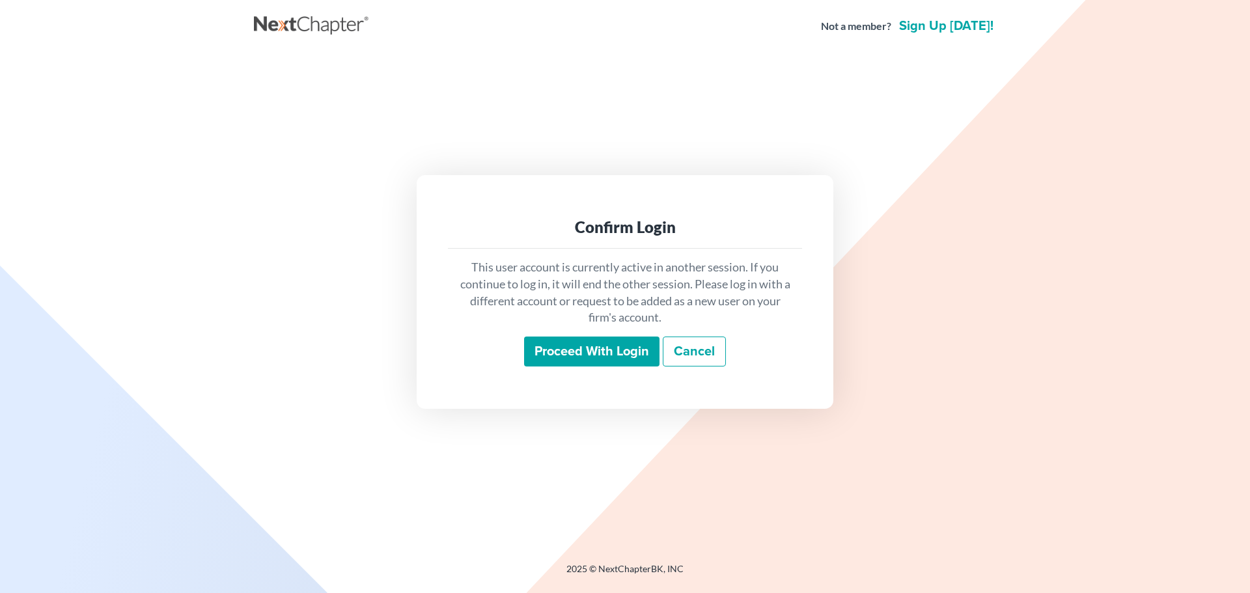 This screenshot has height=593, width=1250. What do you see at coordinates (856, 26) in the screenshot?
I see `strong: Not a member?` at bounding box center [856, 26].